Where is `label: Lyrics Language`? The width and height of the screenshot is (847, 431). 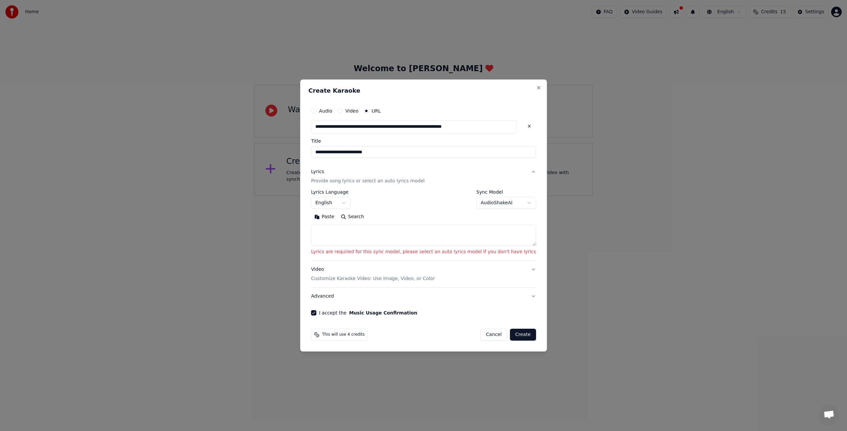
label: Lyrics Language is located at coordinates (331, 192).